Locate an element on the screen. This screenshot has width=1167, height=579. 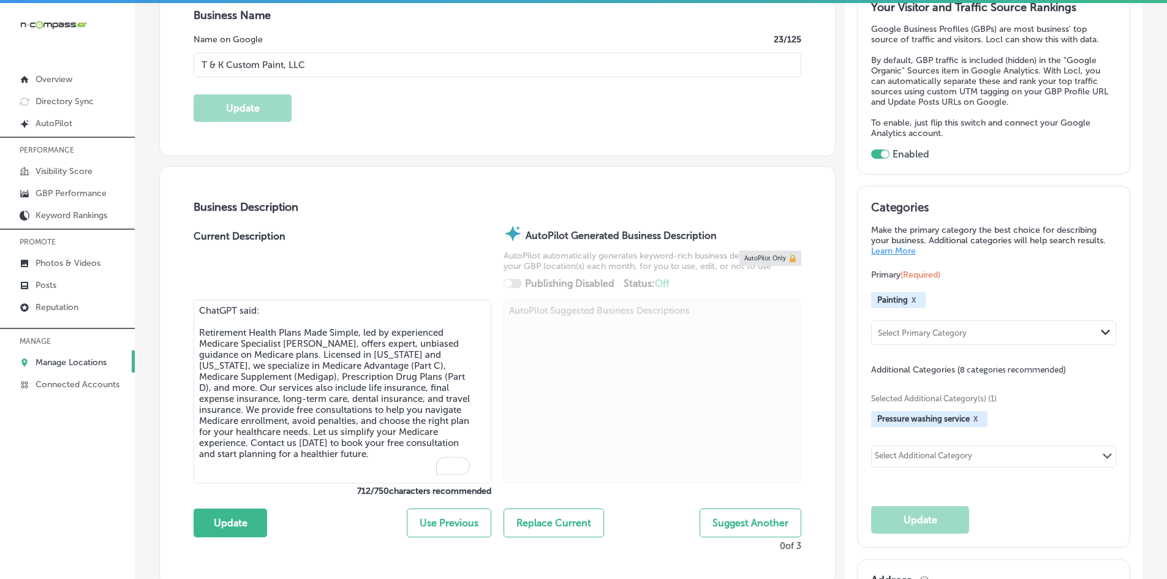
p: Overview is located at coordinates (54, 79).